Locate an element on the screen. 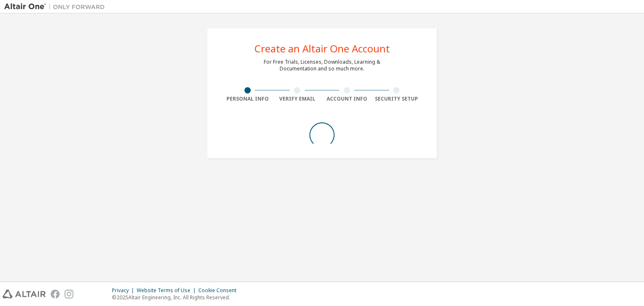 This screenshot has height=306, width=644. div: Cookie Consent is located at coordinates (220, 290).